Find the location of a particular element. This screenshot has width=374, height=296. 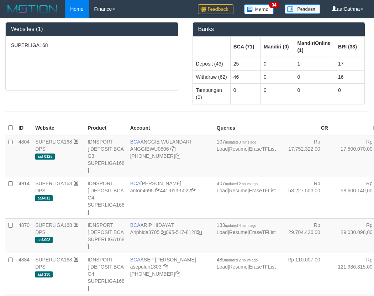

td: ARIP HIDAYAT 095-517-8128 is located at coordinates (170, 235).